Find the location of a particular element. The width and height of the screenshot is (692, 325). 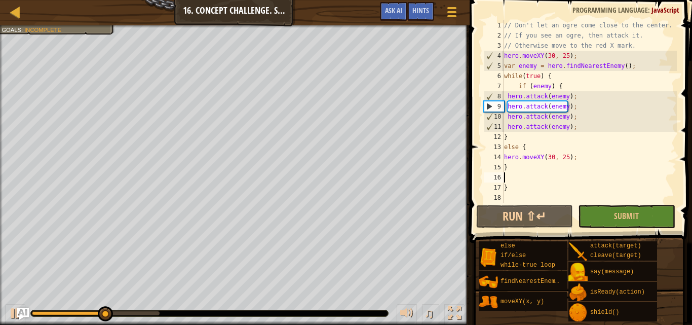

span: Incomplete is located at coordinates (43, 29).